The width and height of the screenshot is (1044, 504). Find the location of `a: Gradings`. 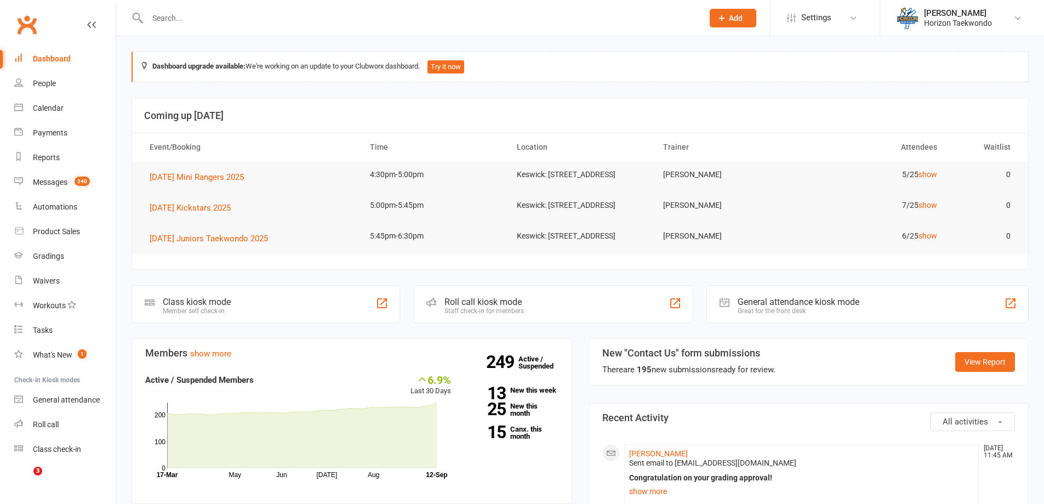

a: Gradings is located at coordinates (65, 256).